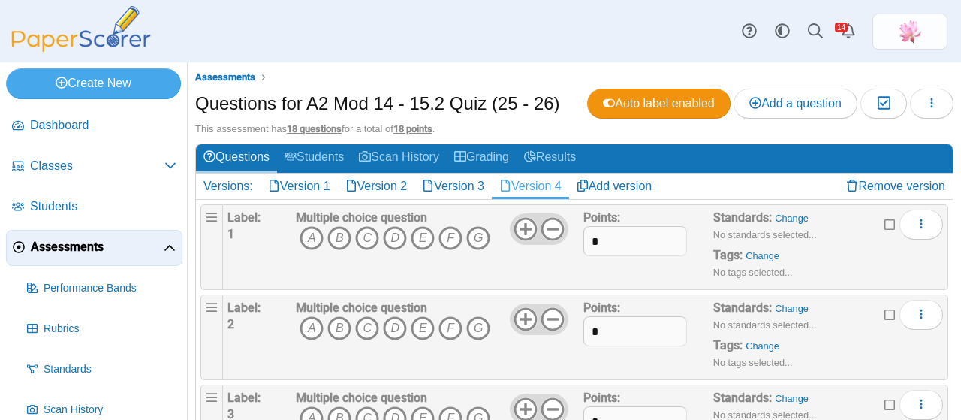  What do you see at coordinates (659, 103) in the screenshot?
I see `span: Auto label enabled` at bounding box center [659, 103].